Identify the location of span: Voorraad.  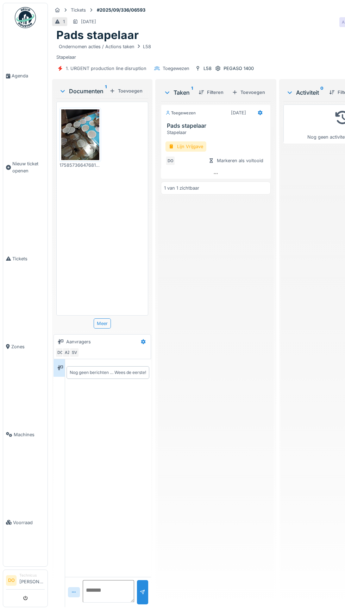
(29, 522).